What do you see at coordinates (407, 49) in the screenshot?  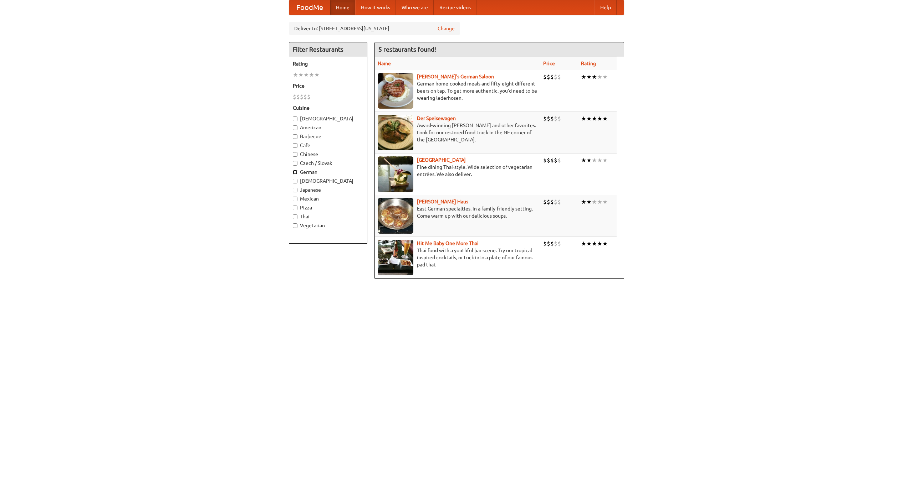 I see `ng-pluralize: 5 restaurants found!` at bounding box center [407, 49].